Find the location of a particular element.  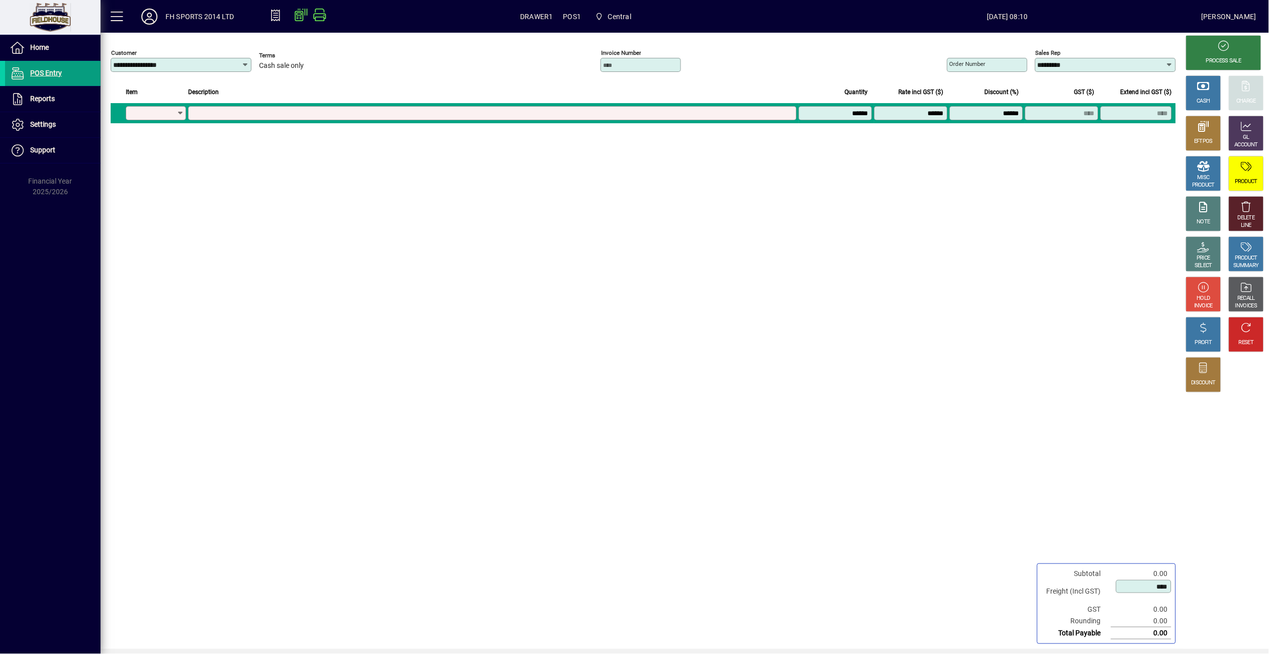

td: Subtotal is located at coordinates (1077, 574).